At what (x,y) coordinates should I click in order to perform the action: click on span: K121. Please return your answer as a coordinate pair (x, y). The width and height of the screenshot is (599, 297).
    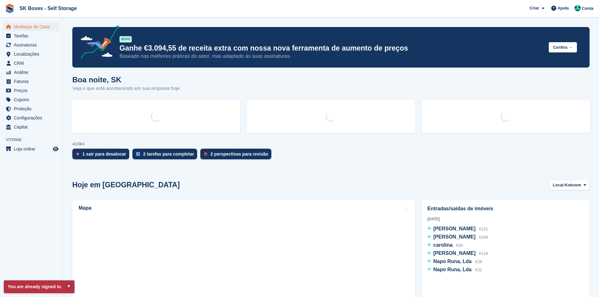
    Looking at the image, I should click on (484, 229).